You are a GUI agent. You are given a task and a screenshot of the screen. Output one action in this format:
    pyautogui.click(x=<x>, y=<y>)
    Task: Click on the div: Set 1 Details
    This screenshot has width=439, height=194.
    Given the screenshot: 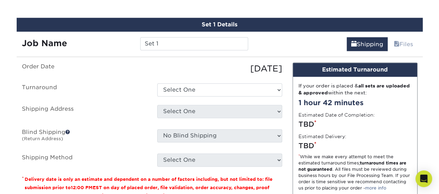 What is the action you would take?
    pyautogui.click(x=220, y=25)
    